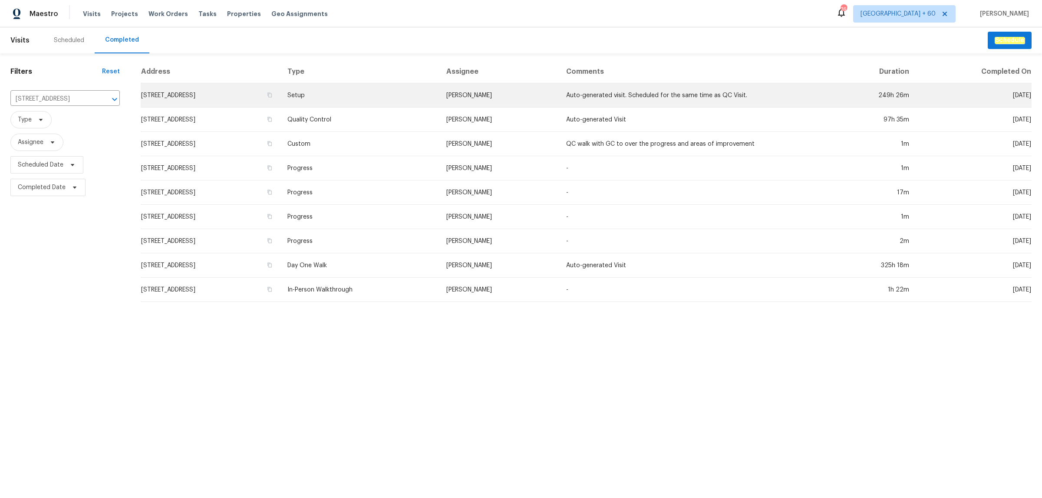  What do you see at coordinates (125, 14) in the screenshot?
I see `span: Projects` at bounding box center [125, 14].